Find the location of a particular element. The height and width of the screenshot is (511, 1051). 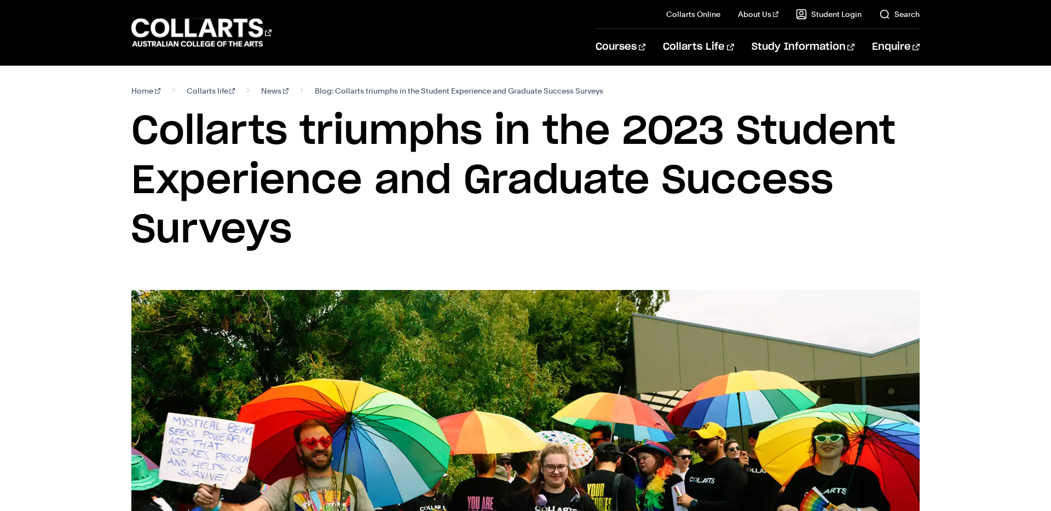

a: Collarts Online is located at coordinates (693, 14).